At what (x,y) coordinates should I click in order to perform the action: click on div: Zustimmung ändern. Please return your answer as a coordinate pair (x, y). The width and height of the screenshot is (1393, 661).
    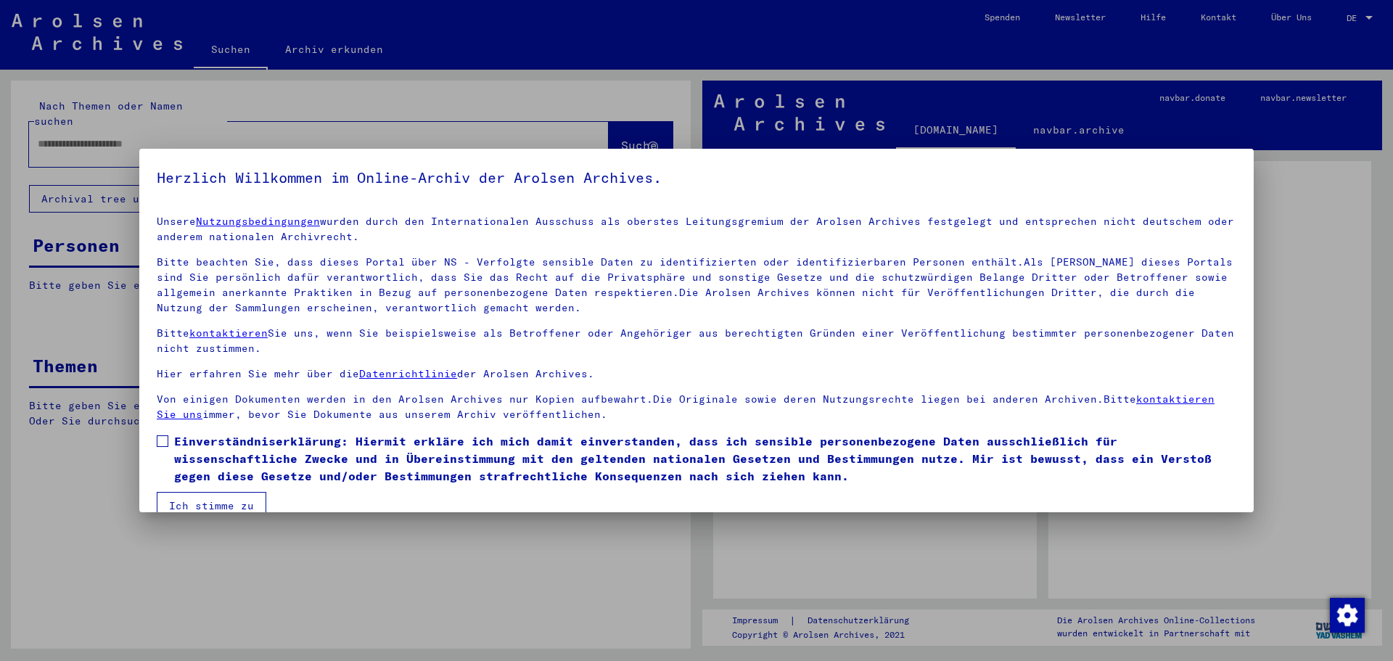
    Looking at the image, I should click on (1346, 614).